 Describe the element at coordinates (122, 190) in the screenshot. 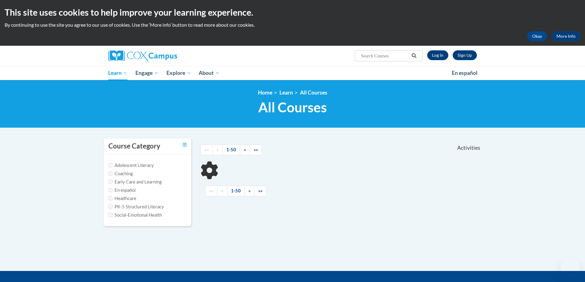

I see `label: En español` at that location.